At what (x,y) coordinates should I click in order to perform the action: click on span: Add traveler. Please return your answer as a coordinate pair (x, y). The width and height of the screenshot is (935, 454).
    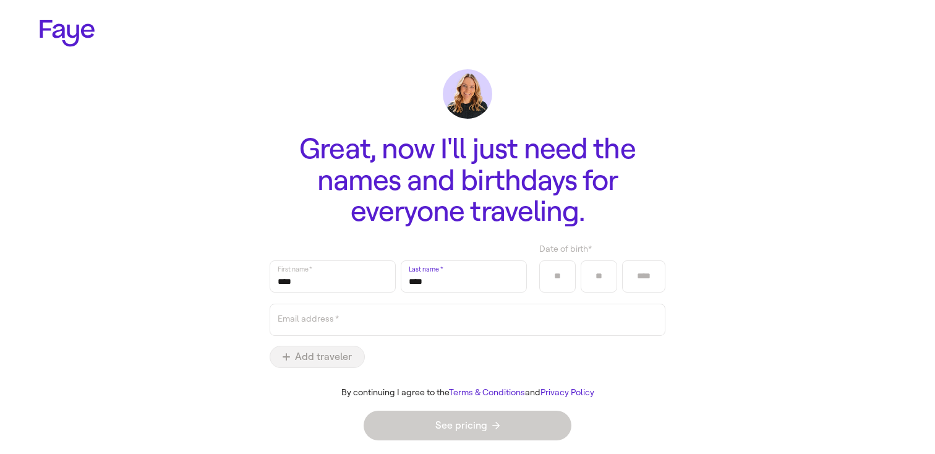
    Looking at the image, I should click on (317, 357).